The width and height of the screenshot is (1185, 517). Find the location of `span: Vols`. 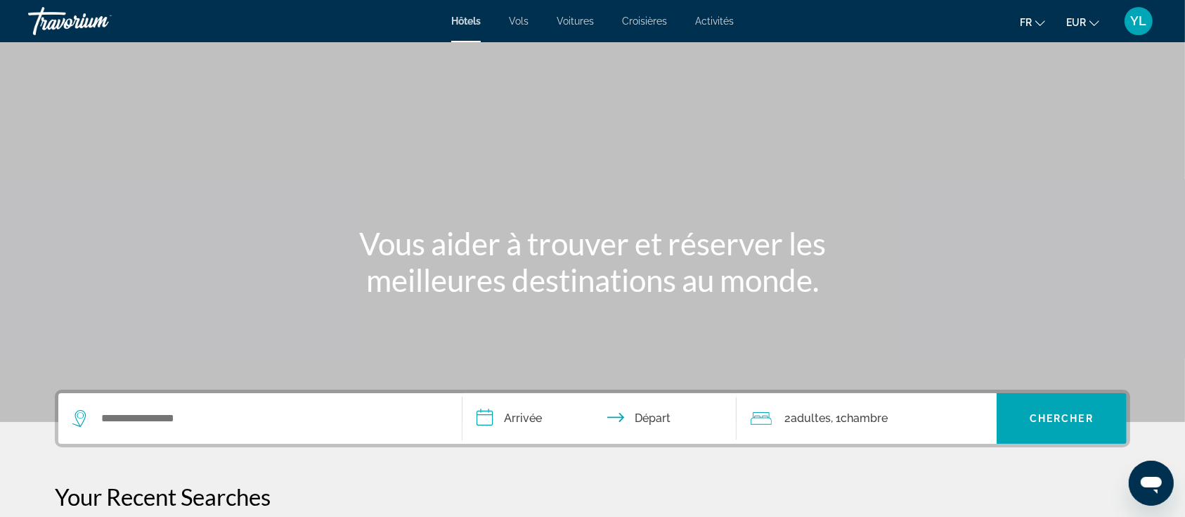

span: Vols is located at coordinates (519, 21).